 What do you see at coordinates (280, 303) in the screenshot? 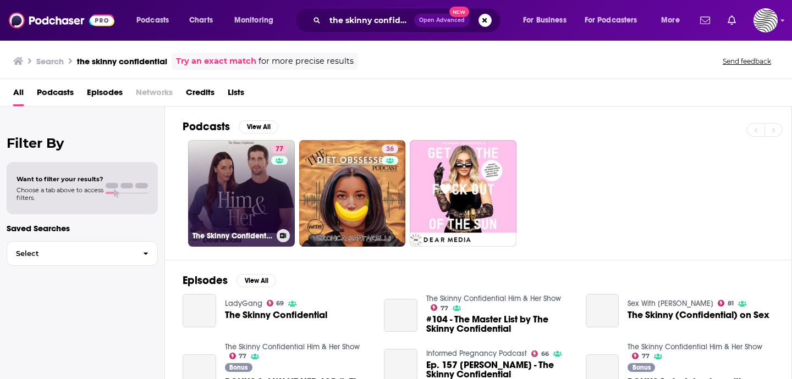
I see `span: 69` at bounding box center [280, 303].